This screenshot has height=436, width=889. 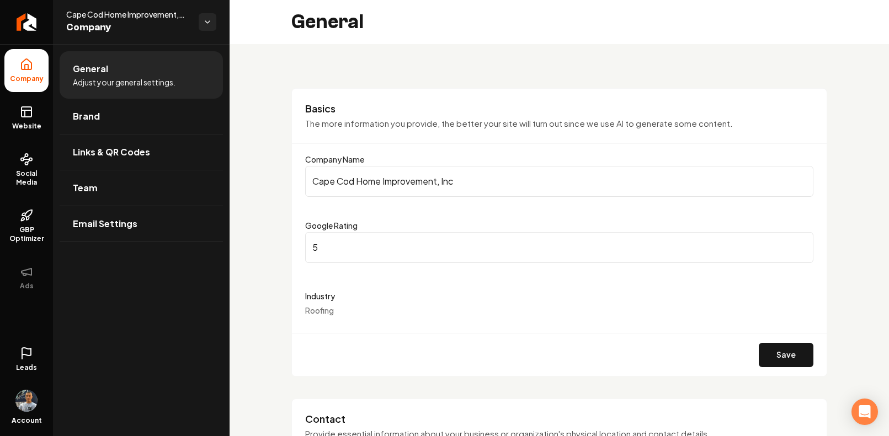 I want to click on a: Social Media, so click(x=26, y=170).